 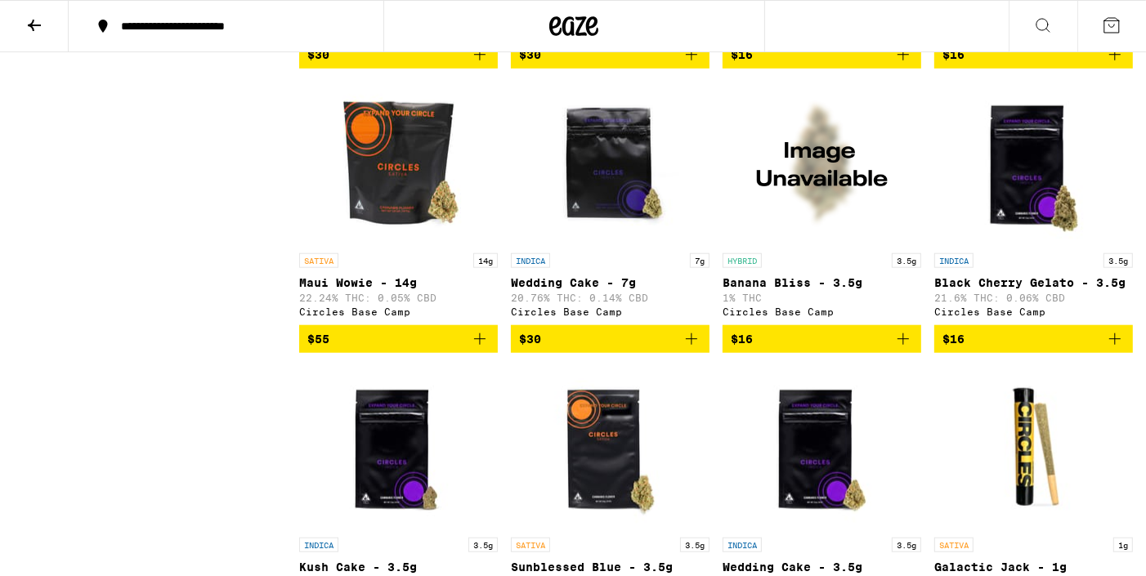 I want to click on p: Maui Wowie - 14g, so click(x=398, y=283).